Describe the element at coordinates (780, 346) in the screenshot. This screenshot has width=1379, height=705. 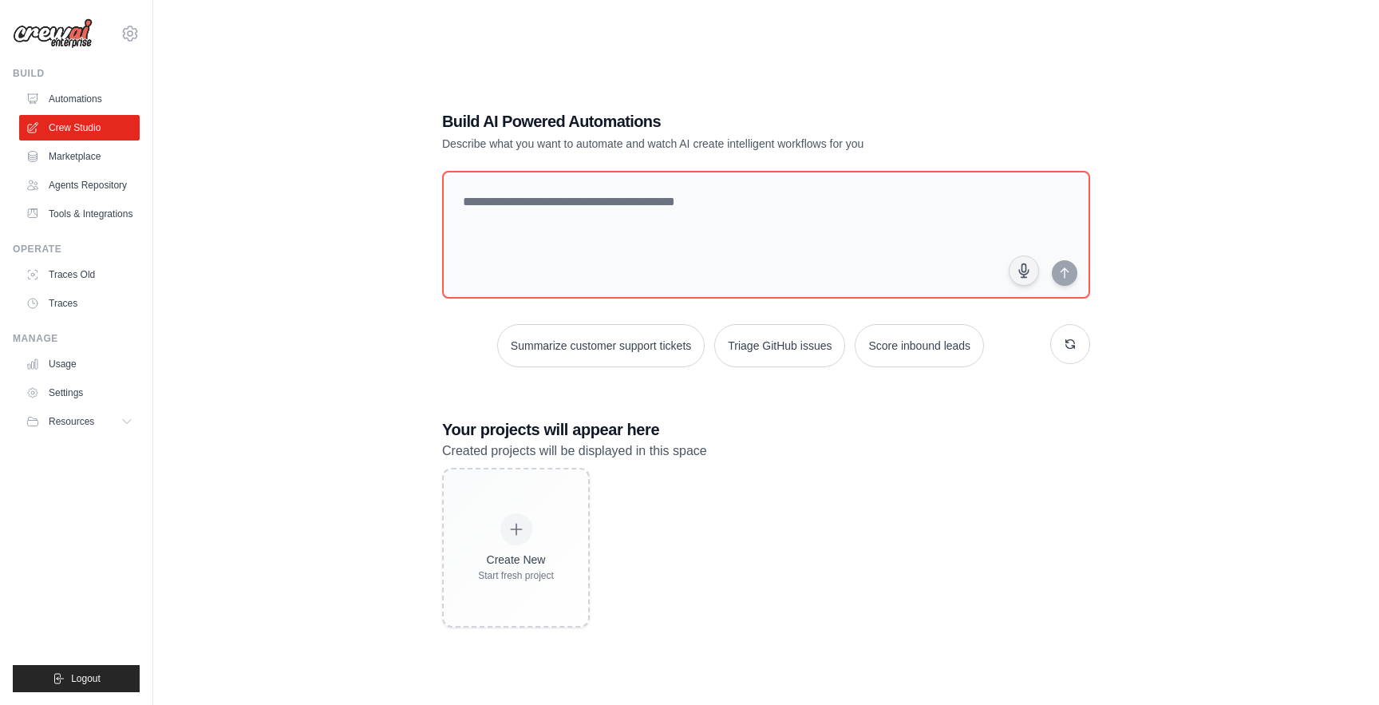
I see `button: Triage GitHub issues` at that location.